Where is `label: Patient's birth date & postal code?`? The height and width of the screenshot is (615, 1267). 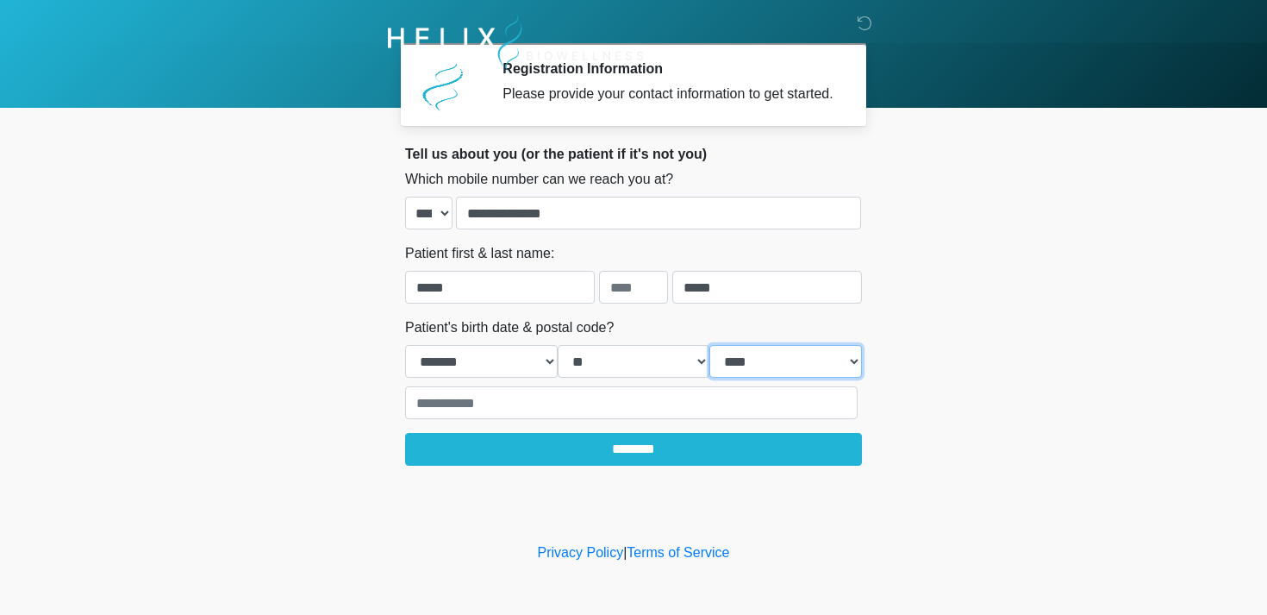 label: Patient's birth date & postal code? is located at coordinates (509, 328).